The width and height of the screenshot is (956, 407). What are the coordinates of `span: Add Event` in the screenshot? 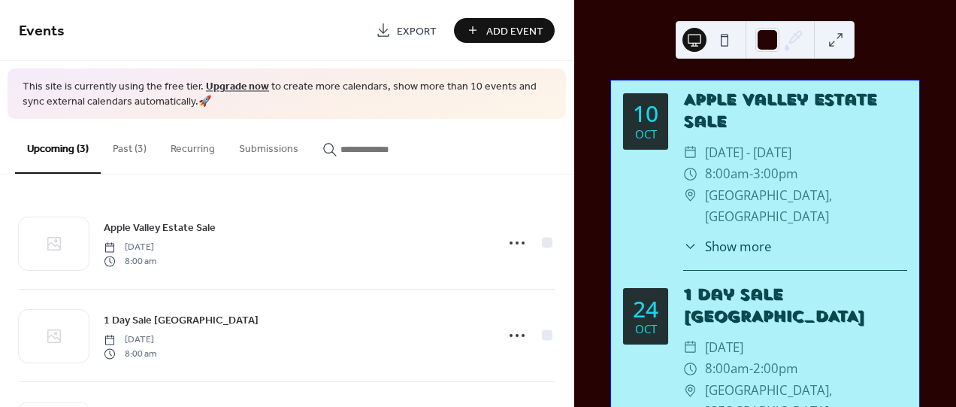 It's located at (515, 31).